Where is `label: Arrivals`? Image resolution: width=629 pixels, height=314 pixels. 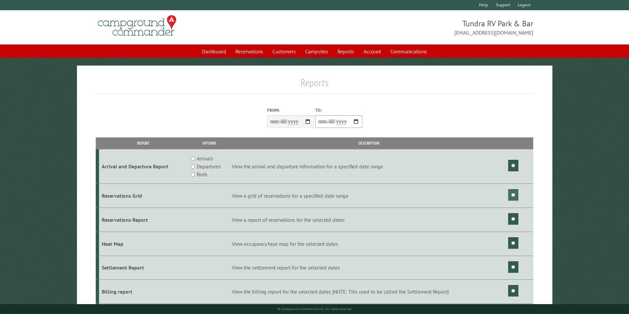 label: Arrivals is located at coordinates (205, 159).